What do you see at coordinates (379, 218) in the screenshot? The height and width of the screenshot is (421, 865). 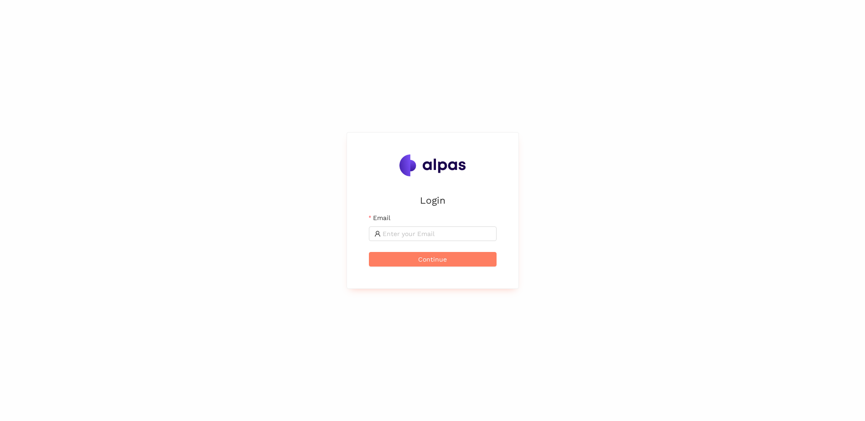 I see `label: Email` at bounding box center [379, 218].